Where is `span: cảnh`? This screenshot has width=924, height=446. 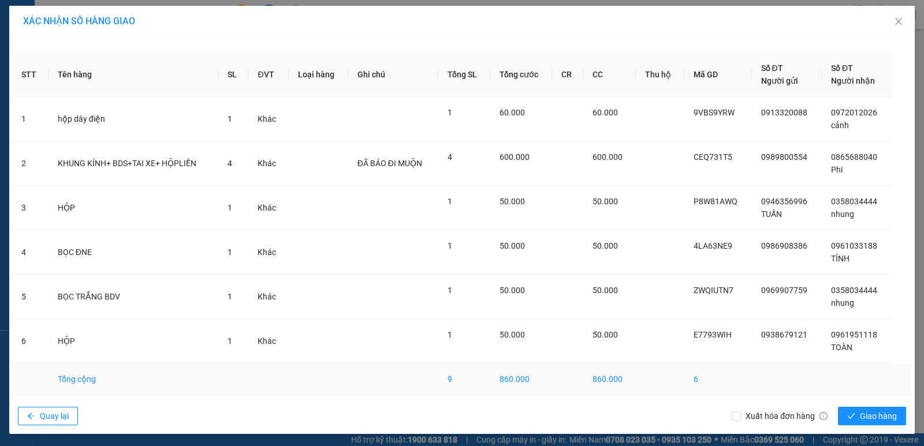 span: cảnh is located at coordinates (839, 125).